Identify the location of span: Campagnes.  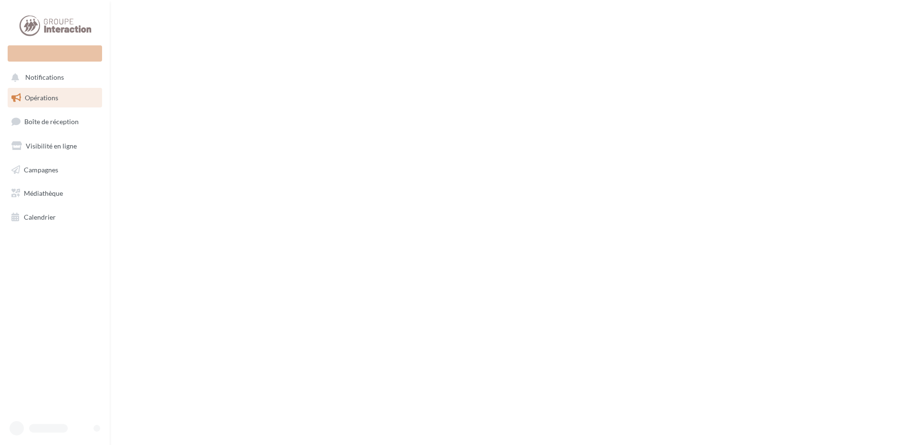
(41, 169).